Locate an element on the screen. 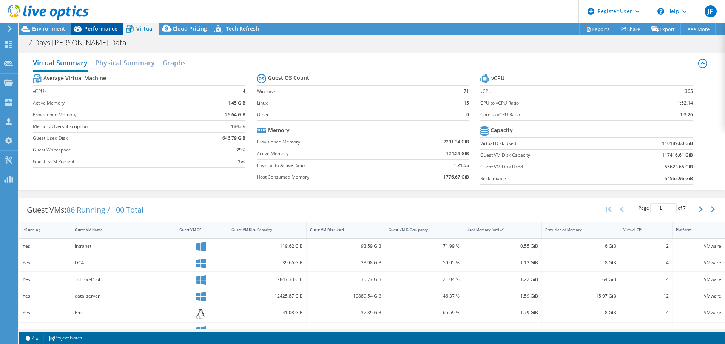  h2: Graphs is located at coordinates (174, 63).